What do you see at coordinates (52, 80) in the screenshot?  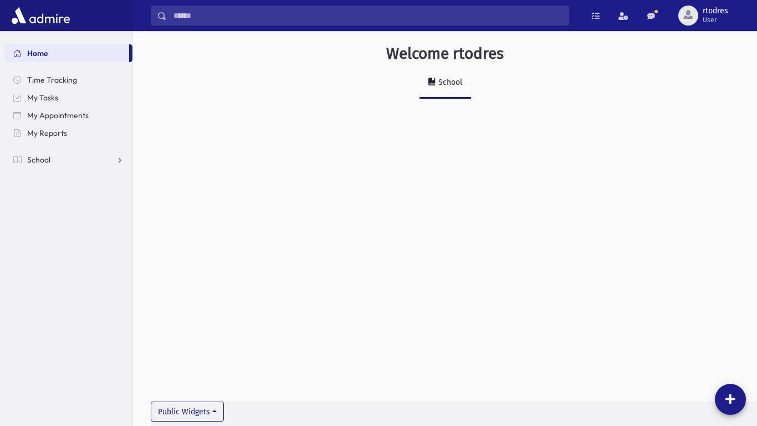 I see `span: Time Tracking` at bounding box center [52, 80].